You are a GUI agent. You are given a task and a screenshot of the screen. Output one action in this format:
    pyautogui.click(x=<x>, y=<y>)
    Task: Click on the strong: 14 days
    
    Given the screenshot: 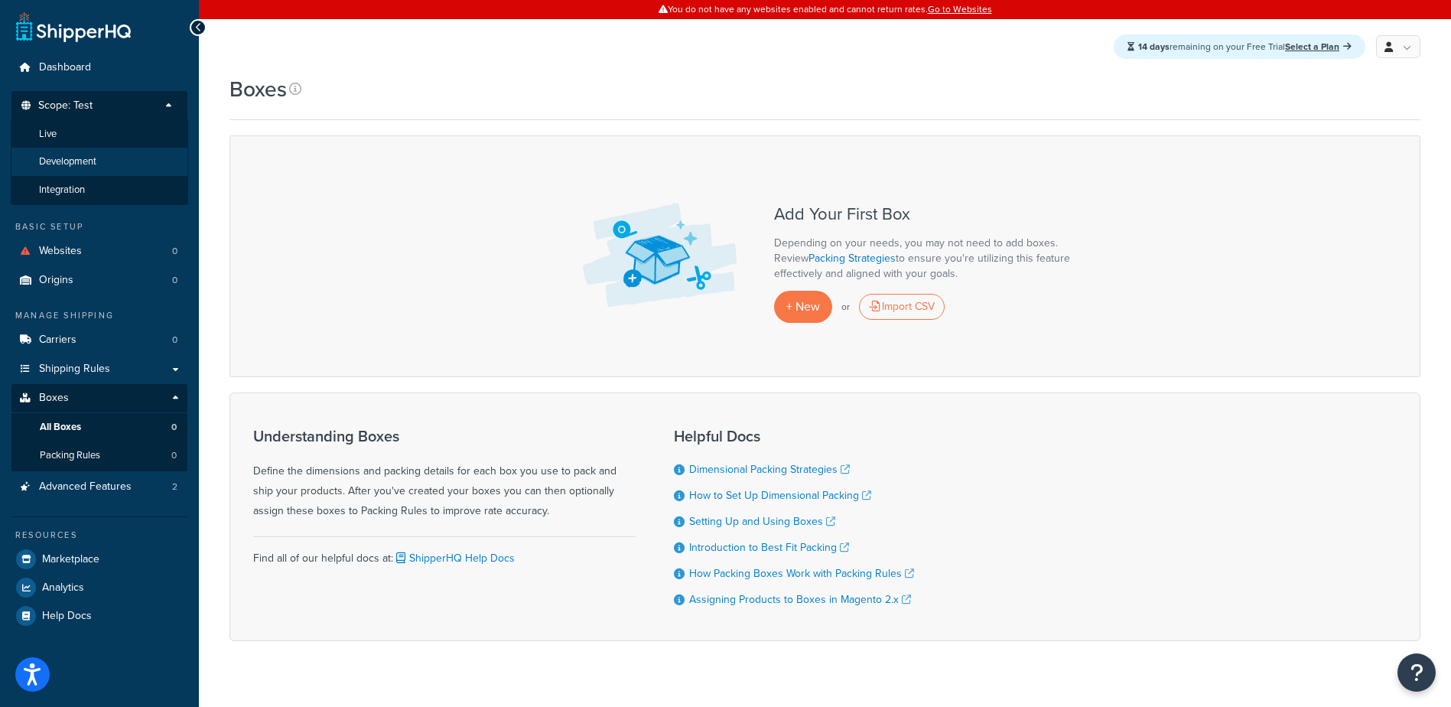 What is the action you would take?
    pyautogui.click(x=1154, y=47)
    